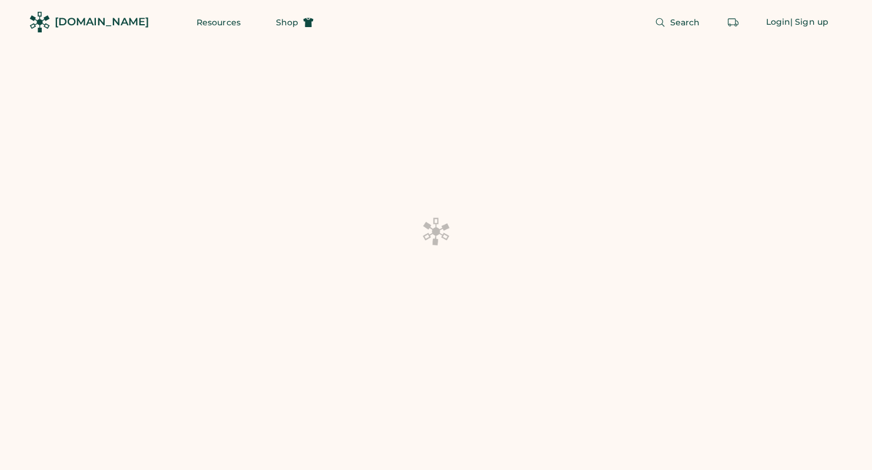 This screenshot has height=470, width=872. Describe the element at coordinates (436, 231) in the screenshot. I see `img: Platens-Black-Loader-Spin-rich%20black.webp` at that location.